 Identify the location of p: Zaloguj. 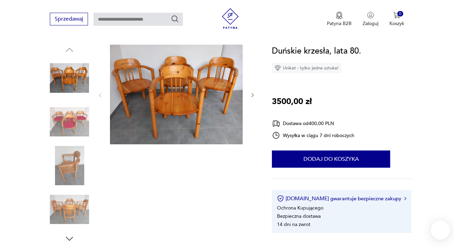
(371, 23).